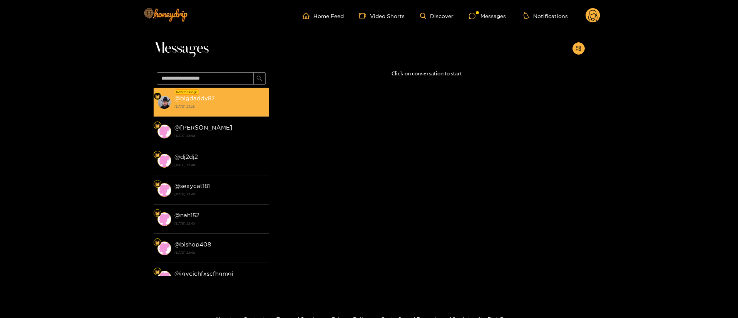  I want to click on span: Messages, so click(181, 49).